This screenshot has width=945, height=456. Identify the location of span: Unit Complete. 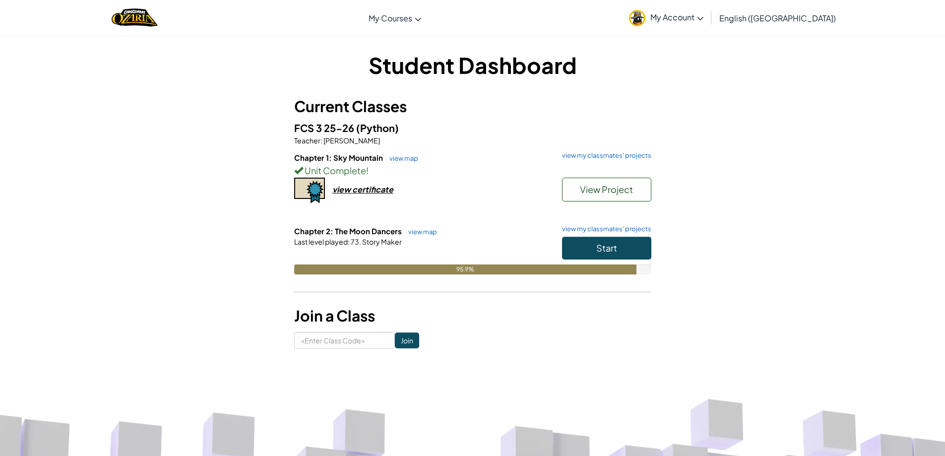
(334, 170).